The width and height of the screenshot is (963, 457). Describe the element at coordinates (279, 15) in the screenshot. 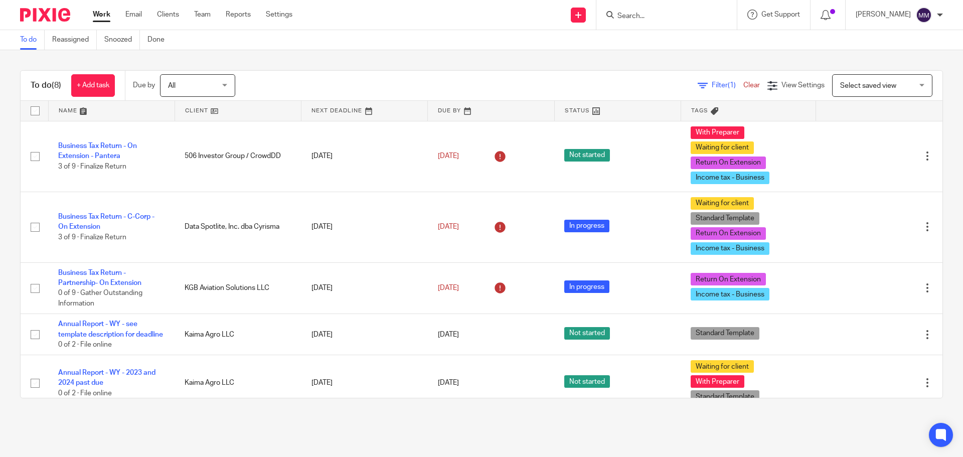

I see `a: Settings` at that location.